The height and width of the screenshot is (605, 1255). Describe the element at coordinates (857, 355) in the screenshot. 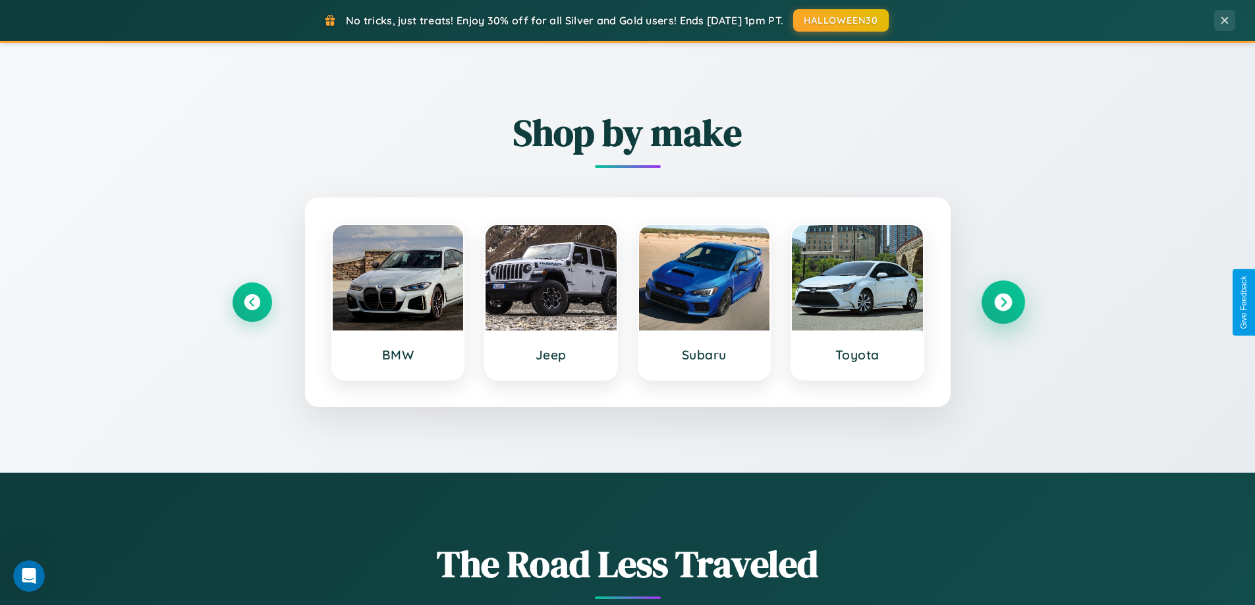

I see `h3: Toyota` at that location.